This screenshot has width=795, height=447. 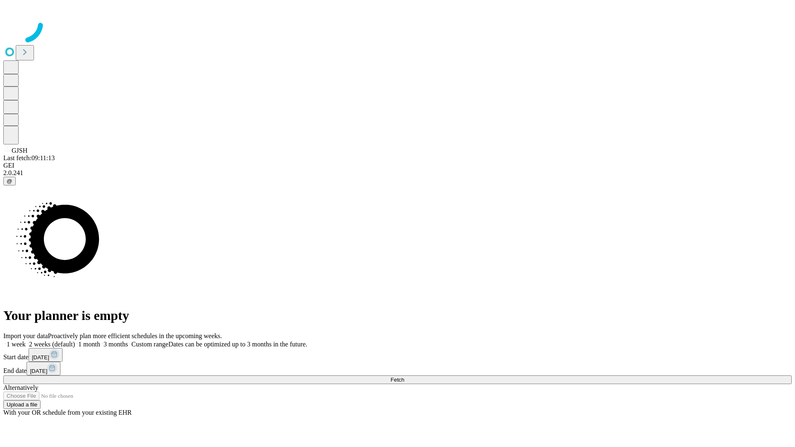 I want to click on span: Fetch, so click(x=397, y=380).